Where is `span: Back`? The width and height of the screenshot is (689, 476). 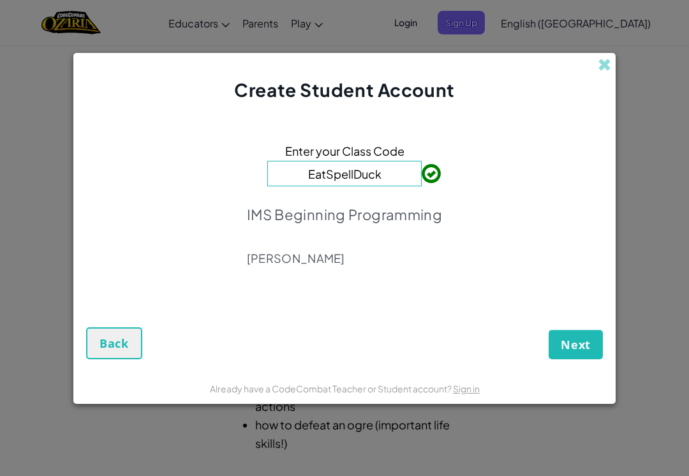 span: Back is located at coordinates (114, 343).